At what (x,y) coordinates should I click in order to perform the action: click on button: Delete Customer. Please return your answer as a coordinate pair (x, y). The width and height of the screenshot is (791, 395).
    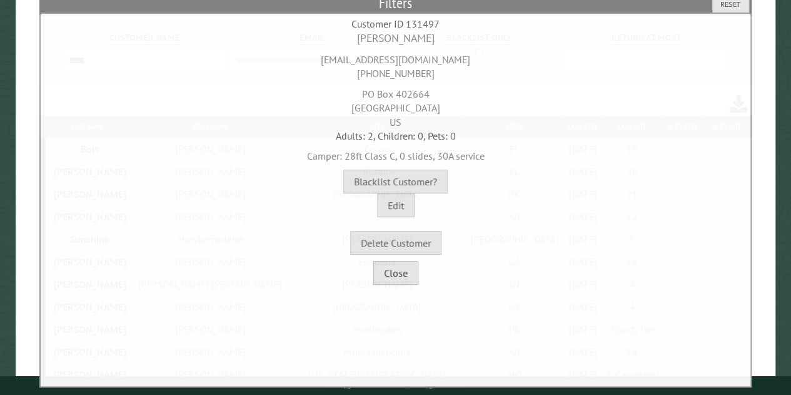
    Looking at the image, I should click on (396, 243).